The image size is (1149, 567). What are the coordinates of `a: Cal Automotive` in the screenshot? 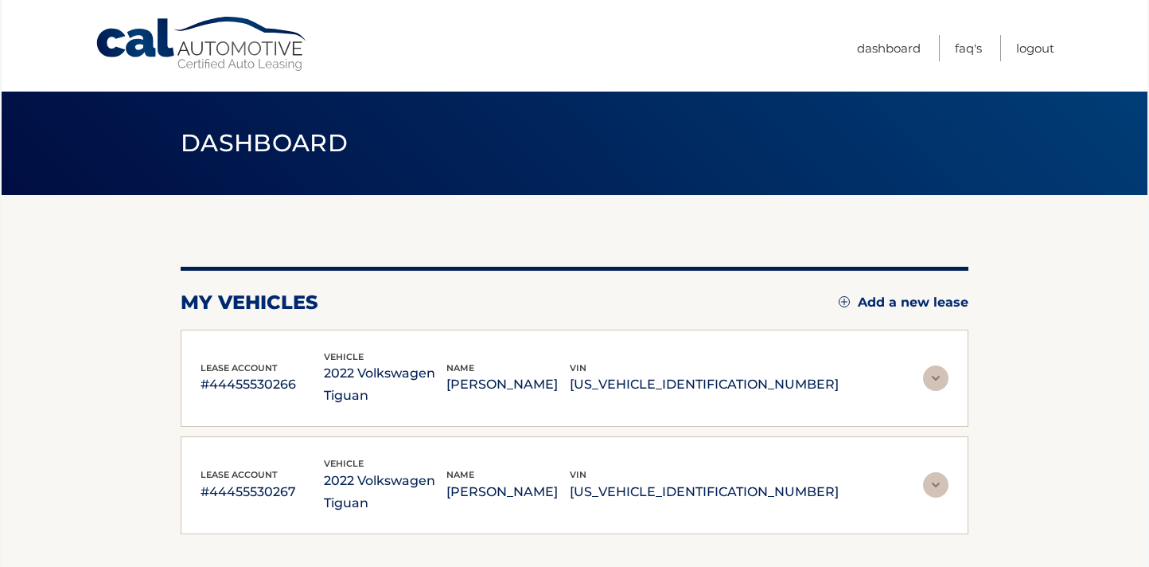 It's located at (202, 44).